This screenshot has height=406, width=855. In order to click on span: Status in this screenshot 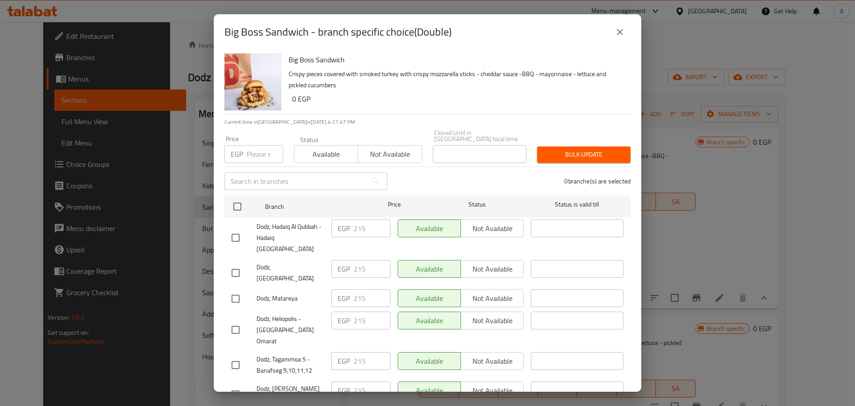, I will do `click(477, 204)`.